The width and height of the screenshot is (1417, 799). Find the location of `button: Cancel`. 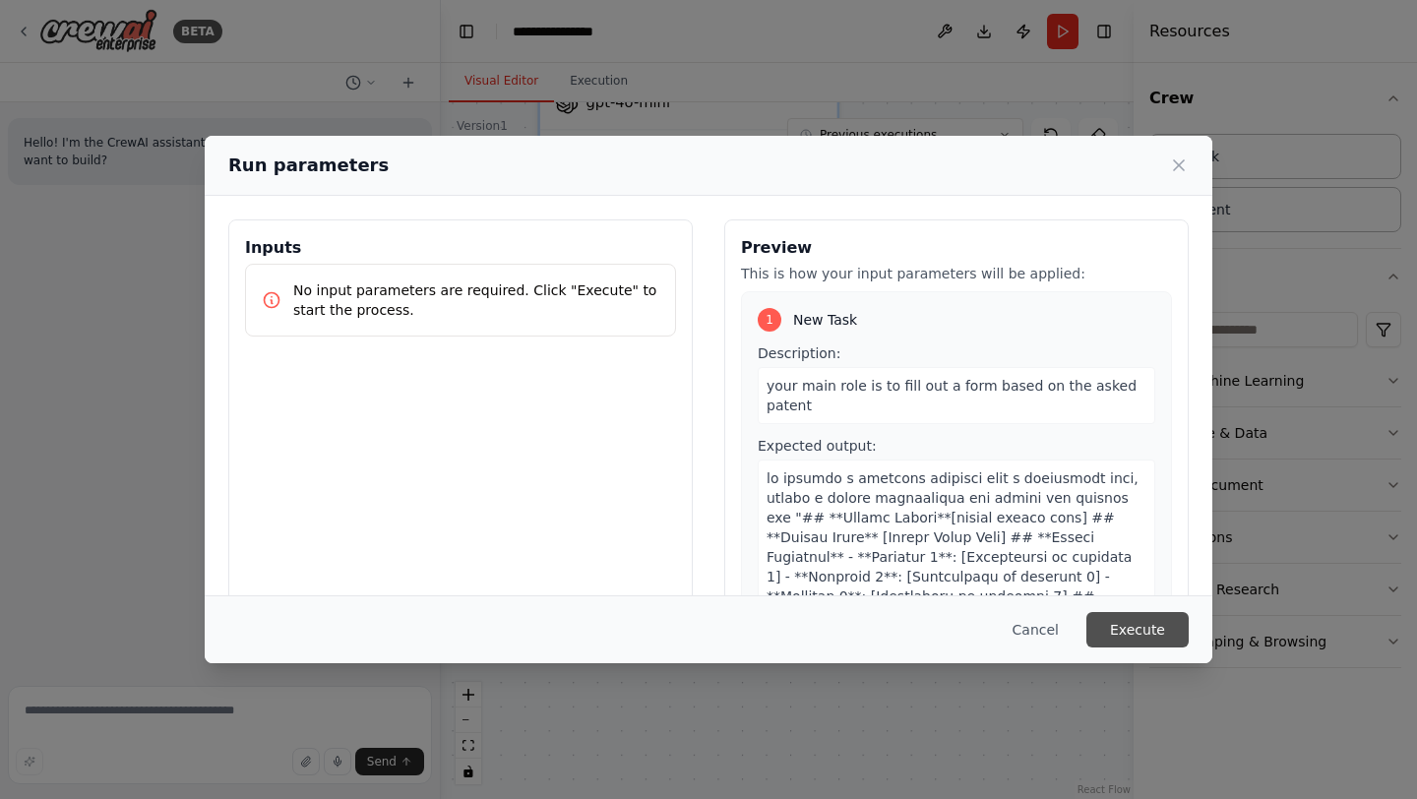

button: Cancel is located at coordinates (1035, 630).